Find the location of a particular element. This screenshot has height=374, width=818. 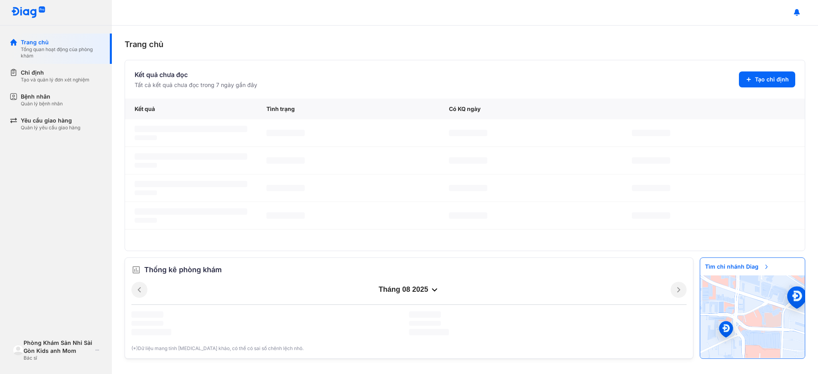

div: Yêu cầu giao hàng is located at coordinates (50, 121).